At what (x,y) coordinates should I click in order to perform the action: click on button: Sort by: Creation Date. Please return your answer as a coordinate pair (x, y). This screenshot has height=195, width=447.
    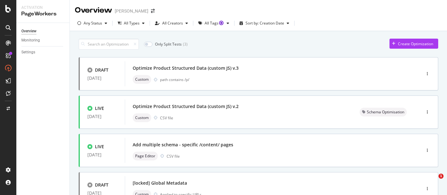
    Looking at the image, I should click on (264, 23).